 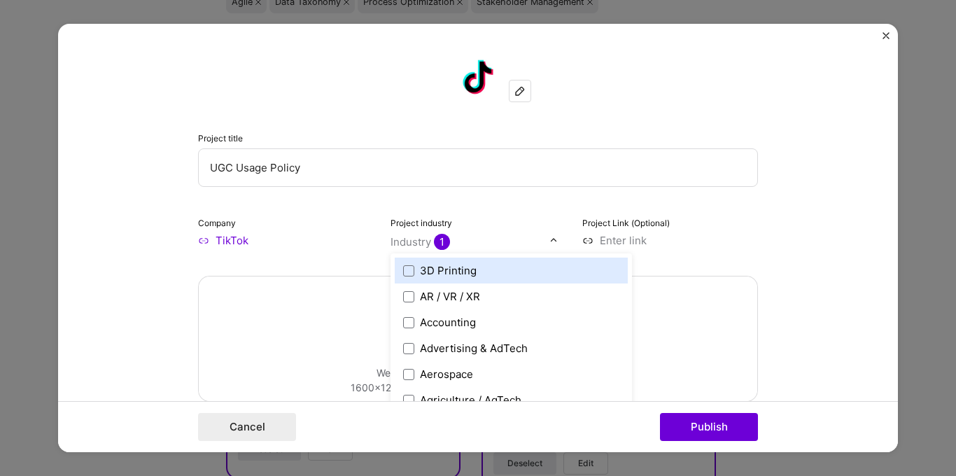 What do you see at coordinates (474, 348) in the screenshot?
I see `div: Advertising & AdTech` at bounding box center [474, 348].